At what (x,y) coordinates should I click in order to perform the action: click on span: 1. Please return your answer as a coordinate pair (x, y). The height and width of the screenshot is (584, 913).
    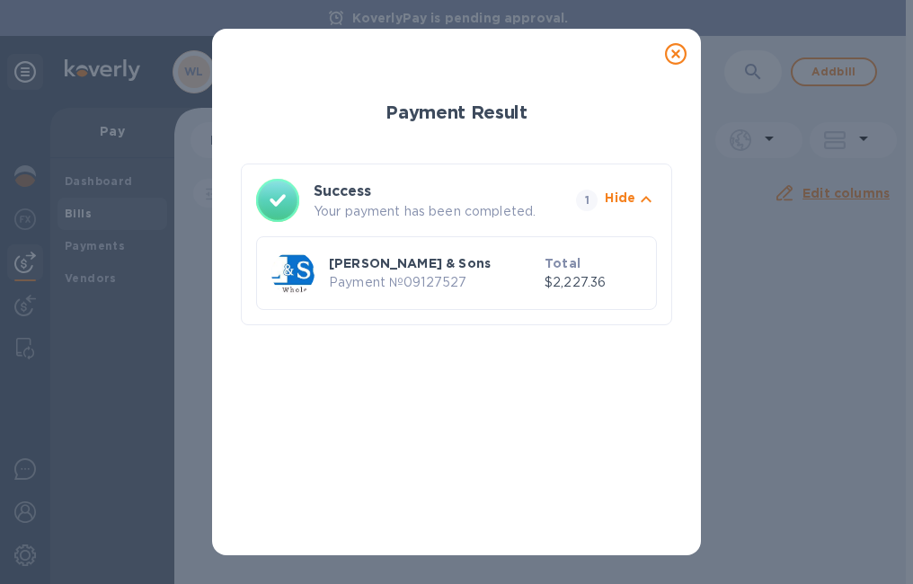
    Looking at the image, I should click on (587, 200).